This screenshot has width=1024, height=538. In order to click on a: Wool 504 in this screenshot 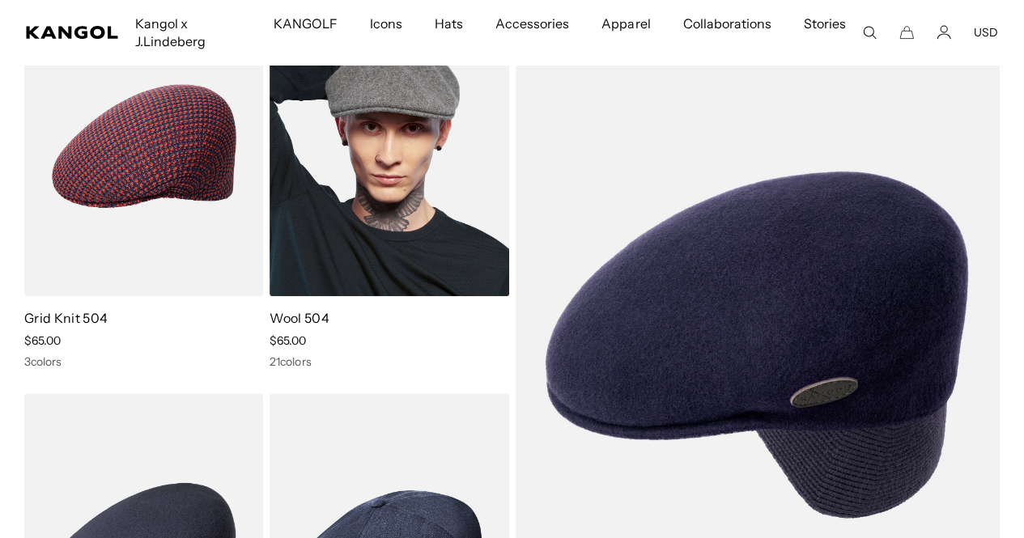, I will do `click(299, 318)`.